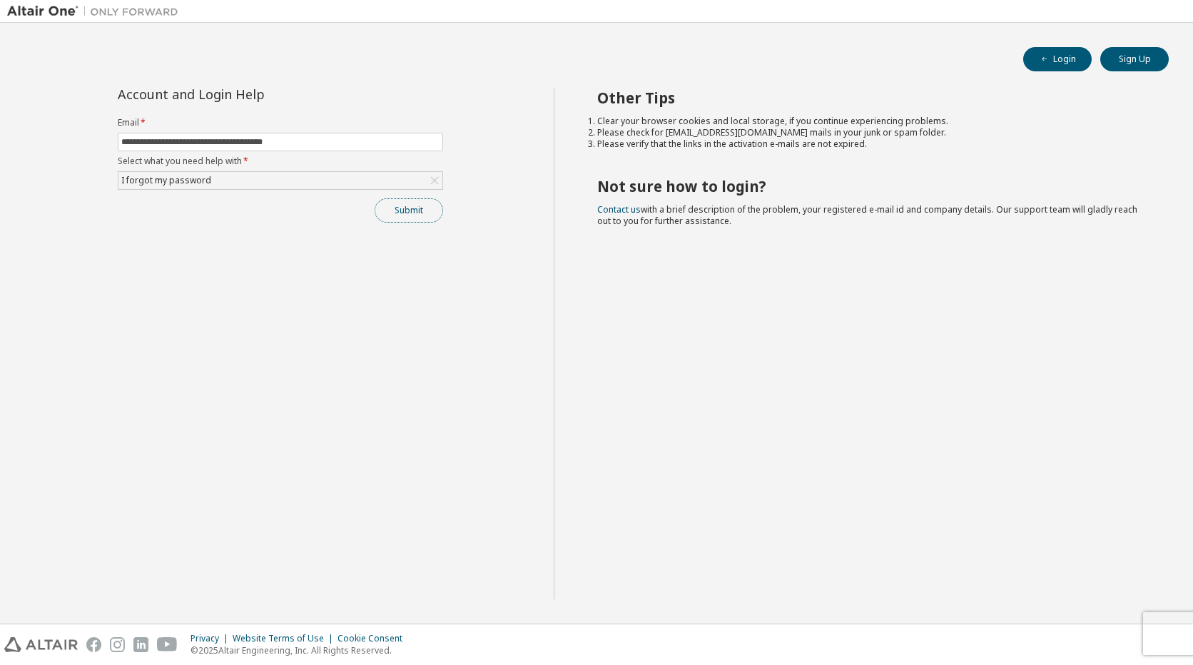  Describe the element at coordinates (96, 11) in the screenshot. I see `img: Altair One` at that location.